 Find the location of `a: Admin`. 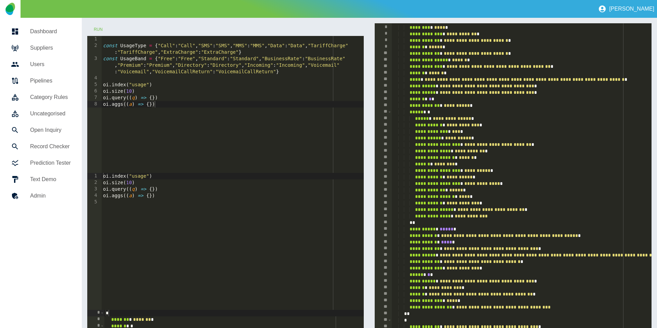

a: Admin is located at coordinates (41, 196).